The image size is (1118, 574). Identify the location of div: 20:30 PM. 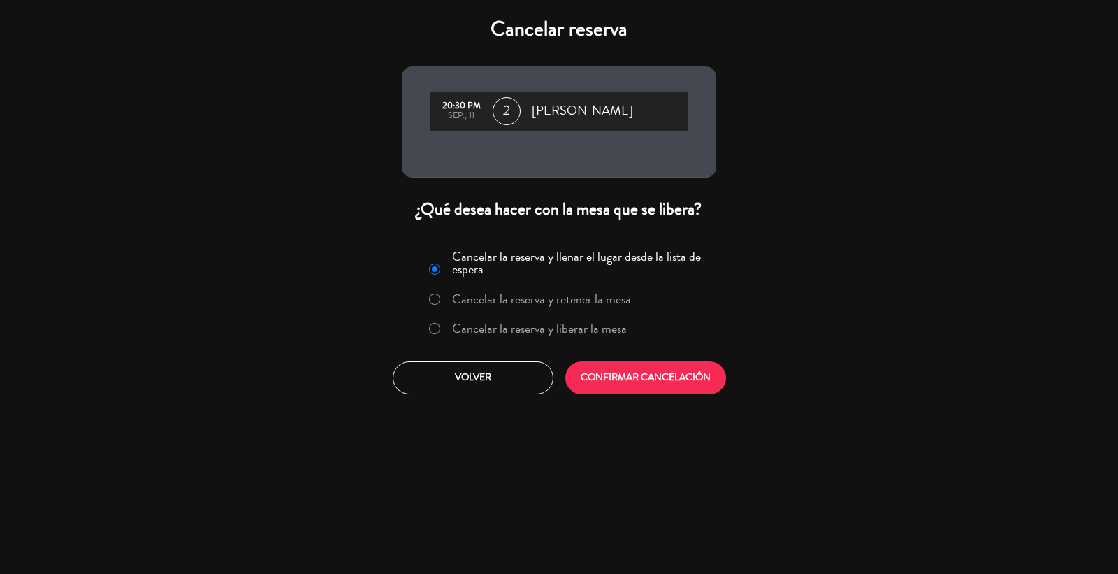
(461, 106).